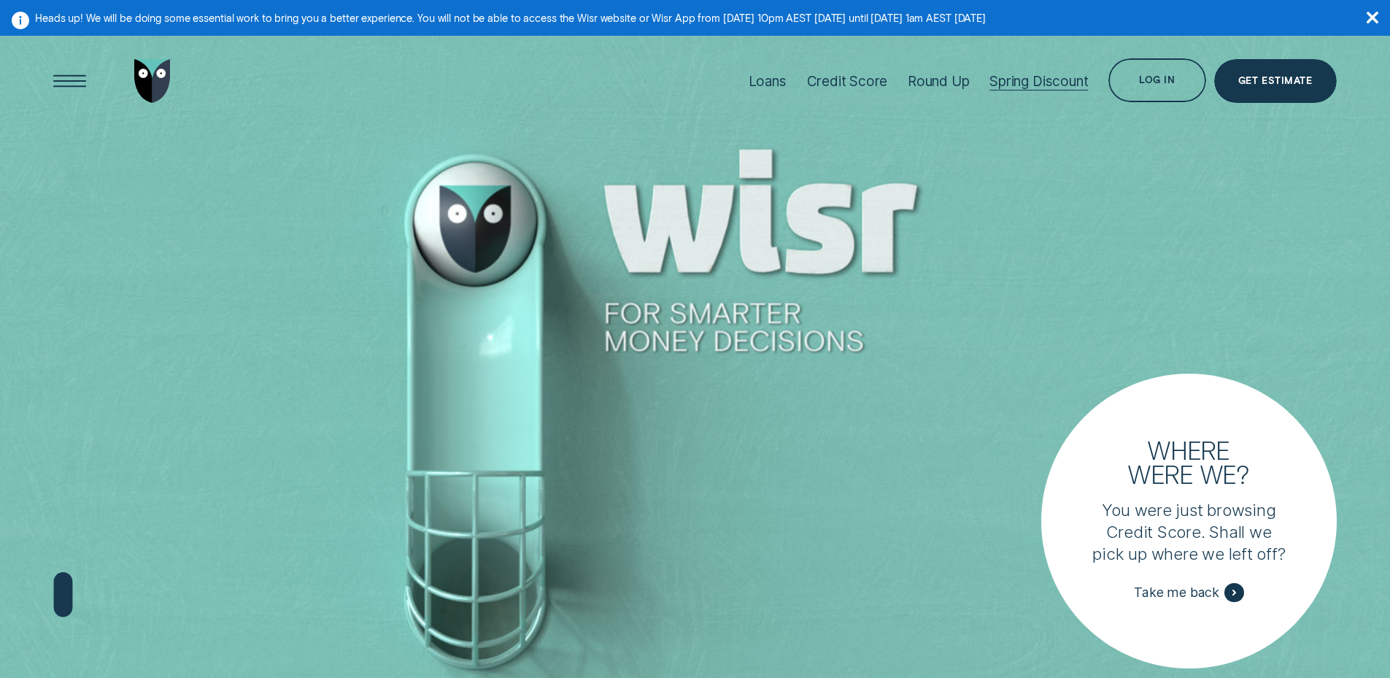 The height and width of the screenshot is (678, 1390). I want to click on img: Wisr, so click(153, 81).